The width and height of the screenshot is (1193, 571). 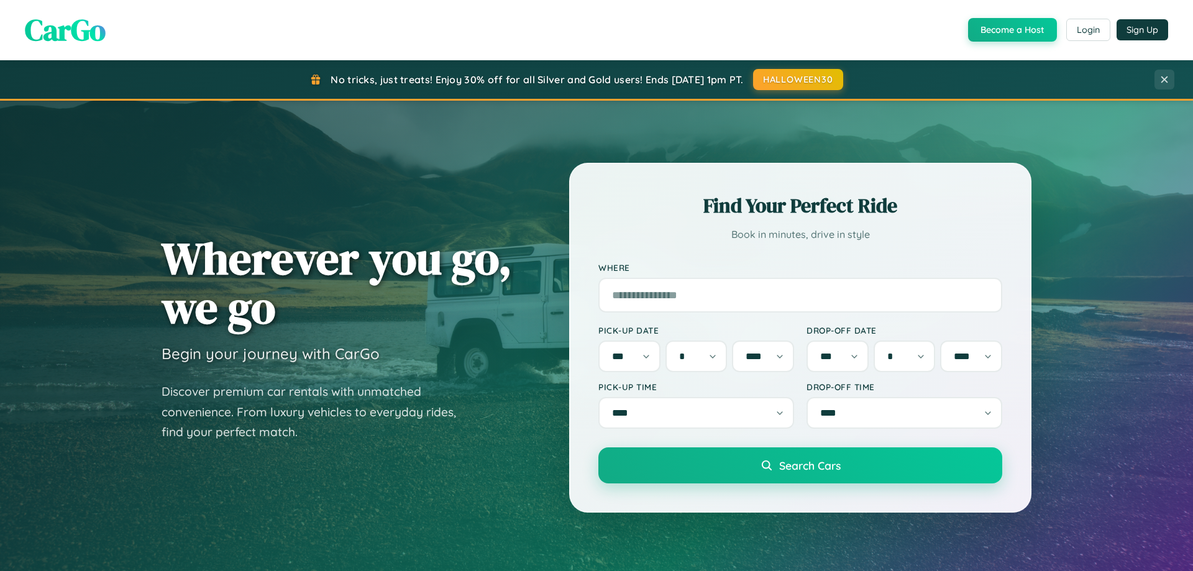 I want to click on button: Search Cars, so click(x=800, y=465).